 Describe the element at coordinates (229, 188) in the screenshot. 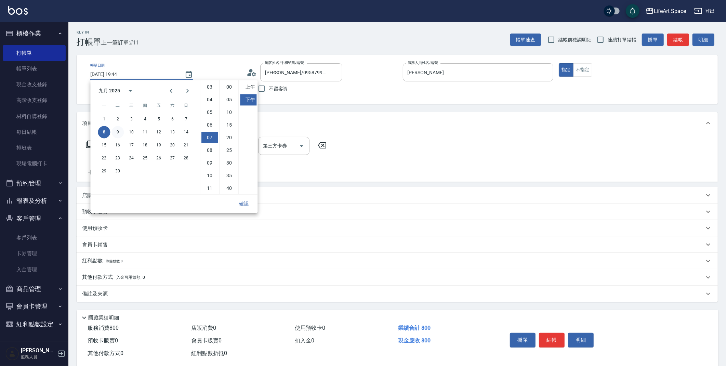

I see `li: 40 minutes` at that location.